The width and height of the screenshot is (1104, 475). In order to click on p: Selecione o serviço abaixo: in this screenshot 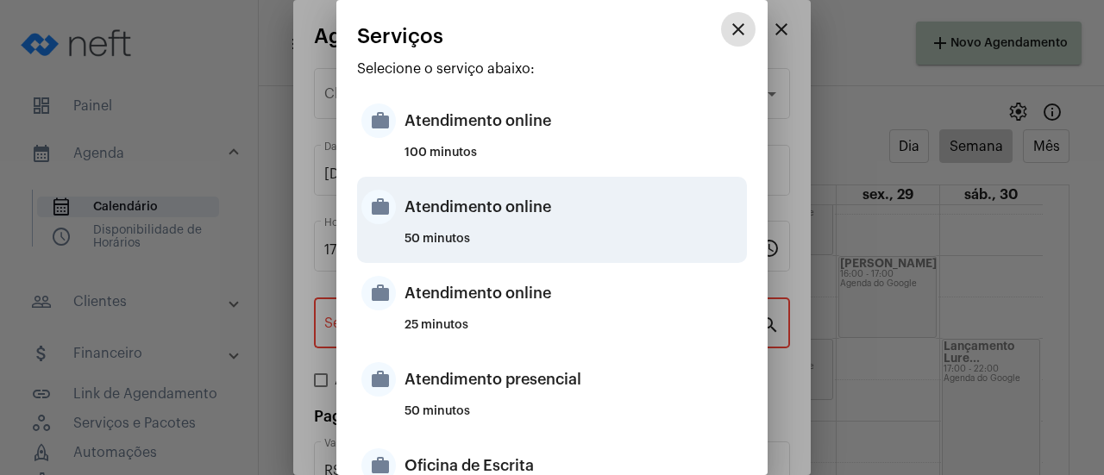, I will do `click(552, 69)`.